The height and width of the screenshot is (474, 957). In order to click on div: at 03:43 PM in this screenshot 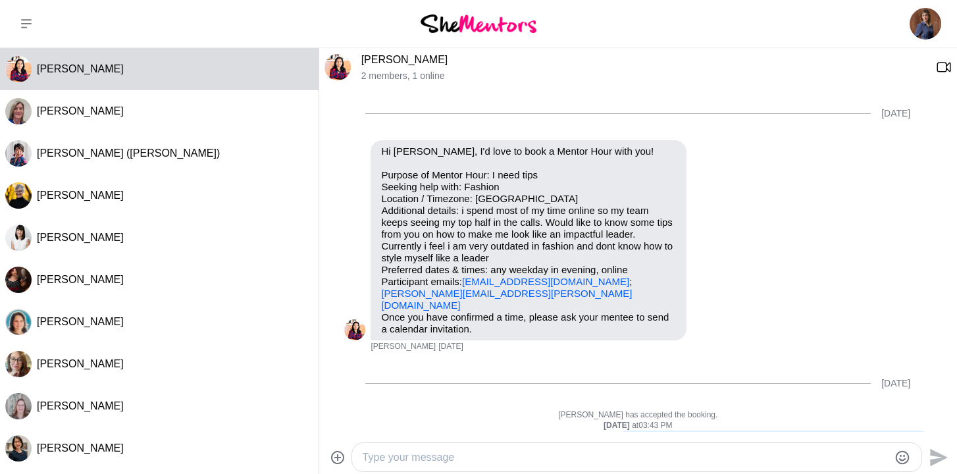, I will do `click(638, 426)`.